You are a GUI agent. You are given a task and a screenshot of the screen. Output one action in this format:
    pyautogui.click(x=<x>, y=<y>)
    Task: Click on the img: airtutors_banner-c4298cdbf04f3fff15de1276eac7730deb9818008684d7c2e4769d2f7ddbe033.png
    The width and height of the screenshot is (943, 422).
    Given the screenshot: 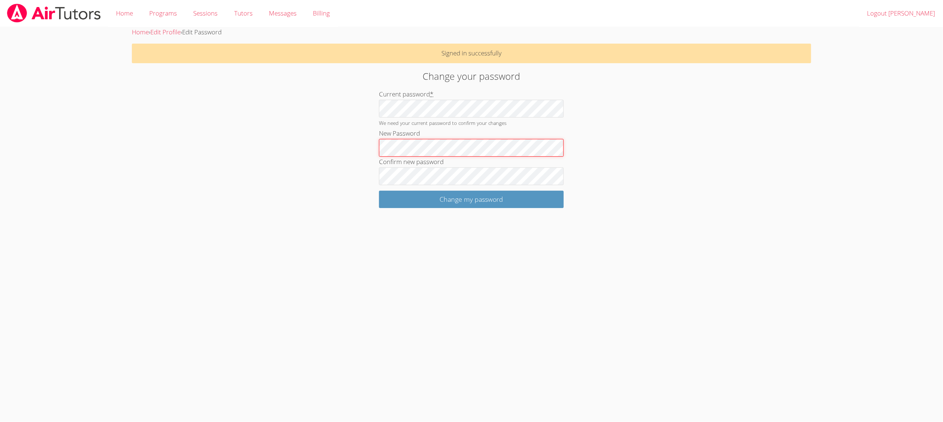 What is the action you would take?
    pyautogui.click(x=54, y=13)
    